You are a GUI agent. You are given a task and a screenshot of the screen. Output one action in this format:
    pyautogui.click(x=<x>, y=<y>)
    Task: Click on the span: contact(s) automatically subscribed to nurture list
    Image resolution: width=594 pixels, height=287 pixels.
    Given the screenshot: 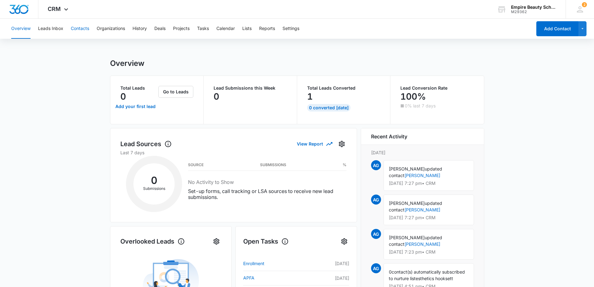 What is the action you would take?
    pyautogui.click(x=427, y=275)
    